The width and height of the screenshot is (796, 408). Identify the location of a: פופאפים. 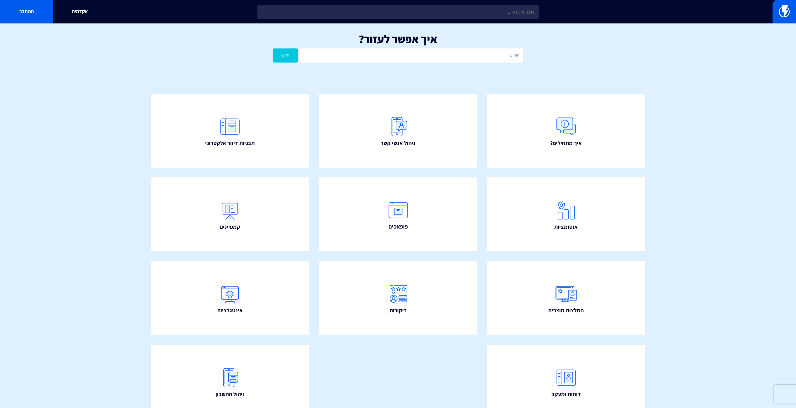
(398, 214).